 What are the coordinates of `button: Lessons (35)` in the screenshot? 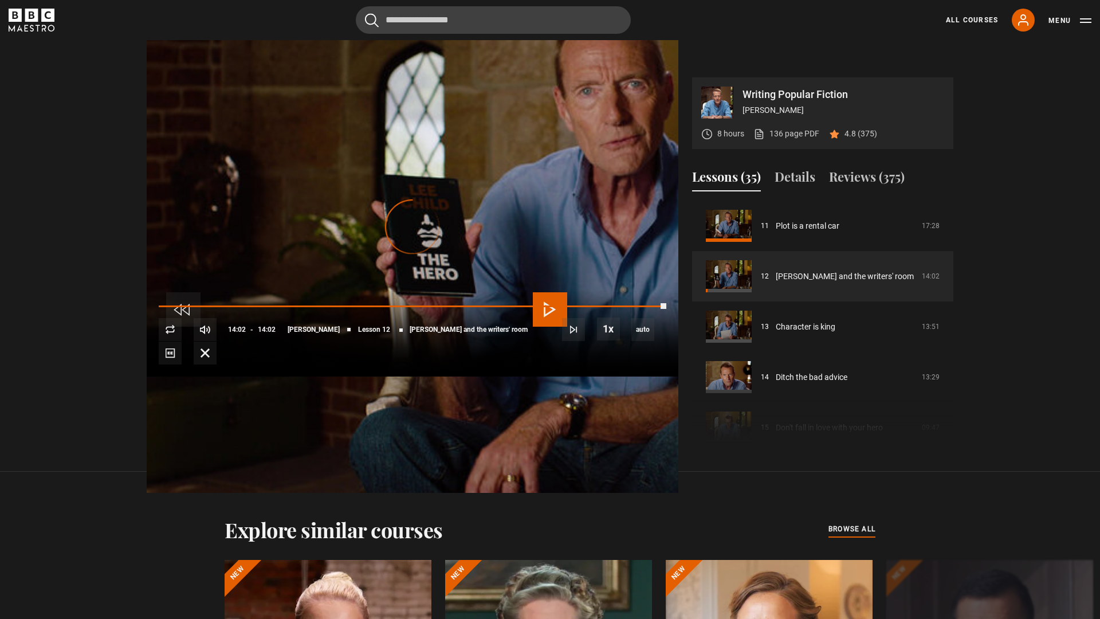 It's located at (727, 179).